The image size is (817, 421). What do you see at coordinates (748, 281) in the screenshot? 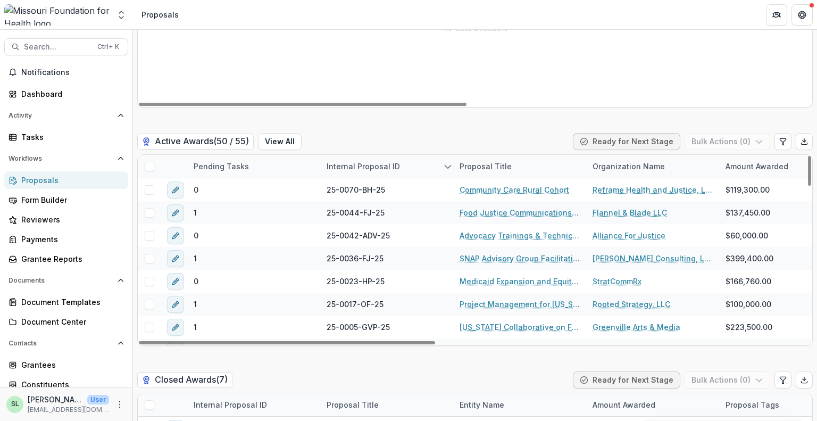
I see `span: $166,760.00` at bounding box center [748, 281].